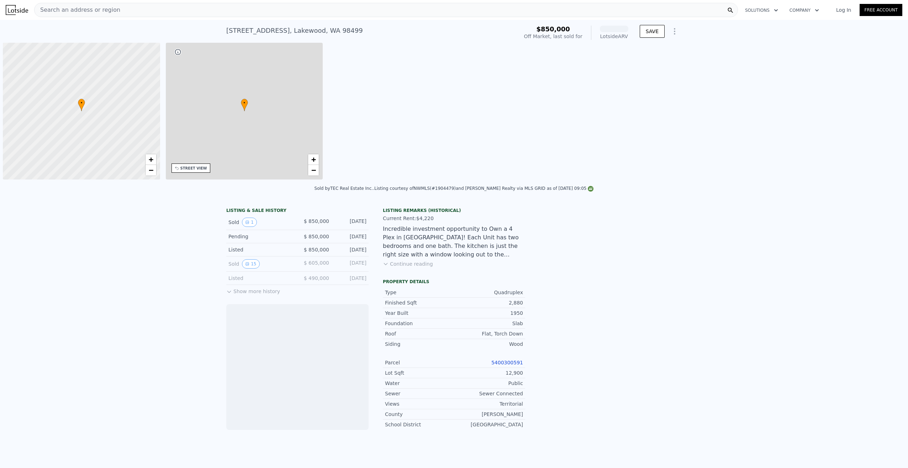 This screenshot has height=468, width=908. I want to click on div: 2,880, so click(489, 303).